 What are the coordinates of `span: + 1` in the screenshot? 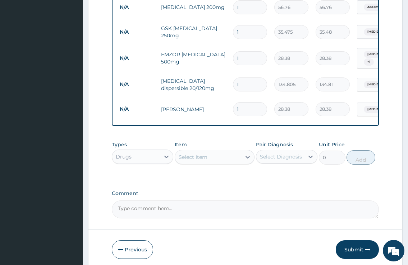 It's located at (368, 62).